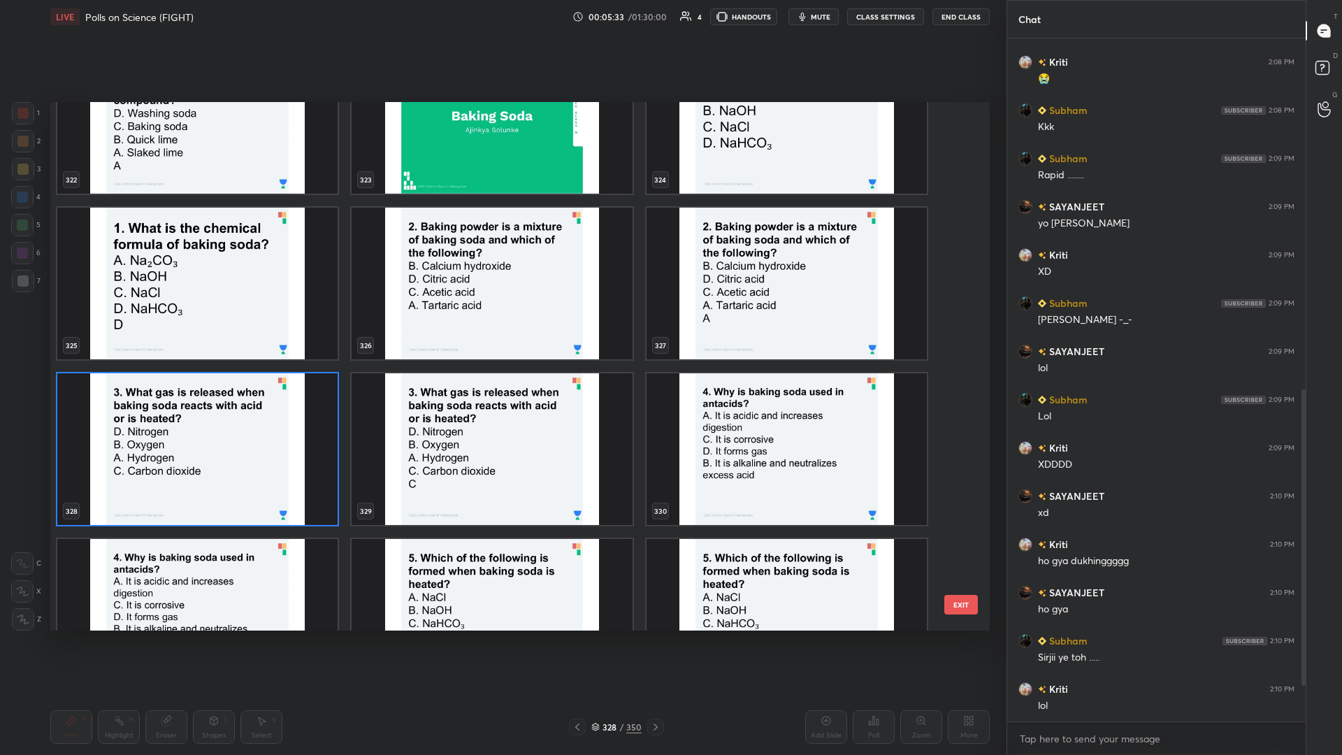 The height and width of the screenshot is (755, 1342). Describe the element at coordinates (27, 619) in the screenshot. I see `div: Z` at that location.